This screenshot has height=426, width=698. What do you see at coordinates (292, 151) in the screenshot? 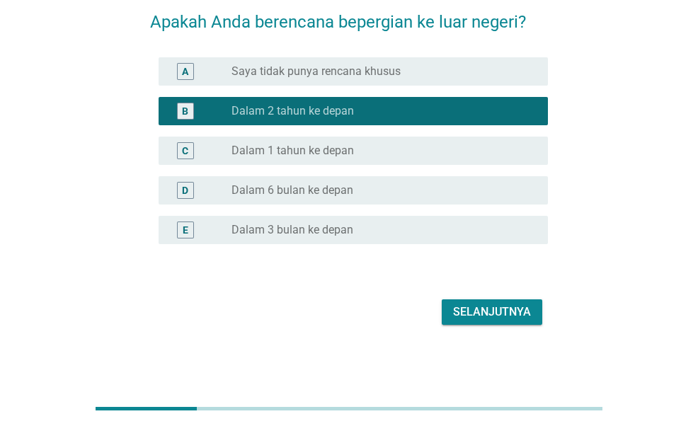
I see `label: Dalam 1 tahun ke depan` at bounding box center [292, 151].